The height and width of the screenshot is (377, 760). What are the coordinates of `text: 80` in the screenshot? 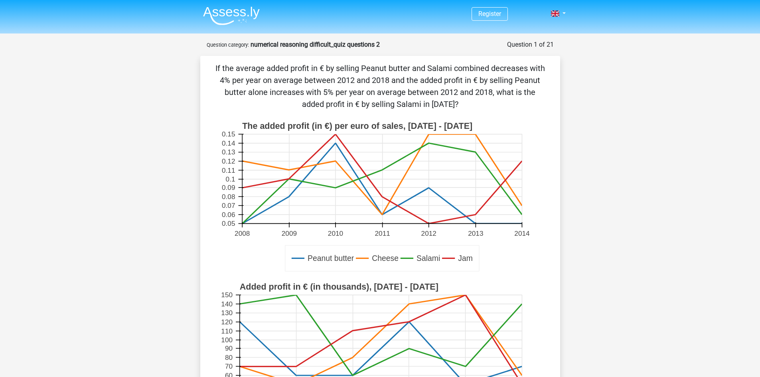 It's located at (228, 358).